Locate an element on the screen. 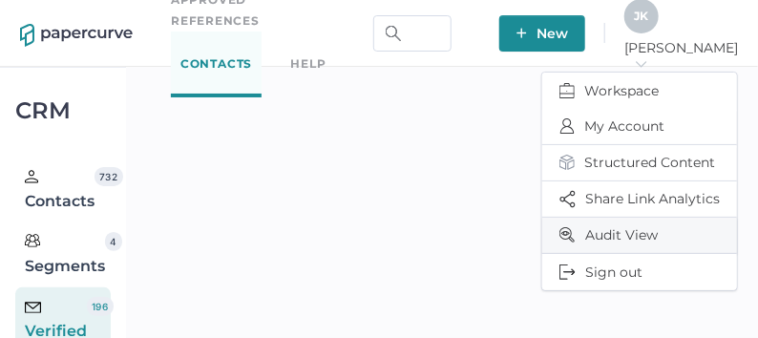 This screenshot has width=758, height=338. img: email-icon-black.c777dcea.svg is located at coordinates (32, 307).